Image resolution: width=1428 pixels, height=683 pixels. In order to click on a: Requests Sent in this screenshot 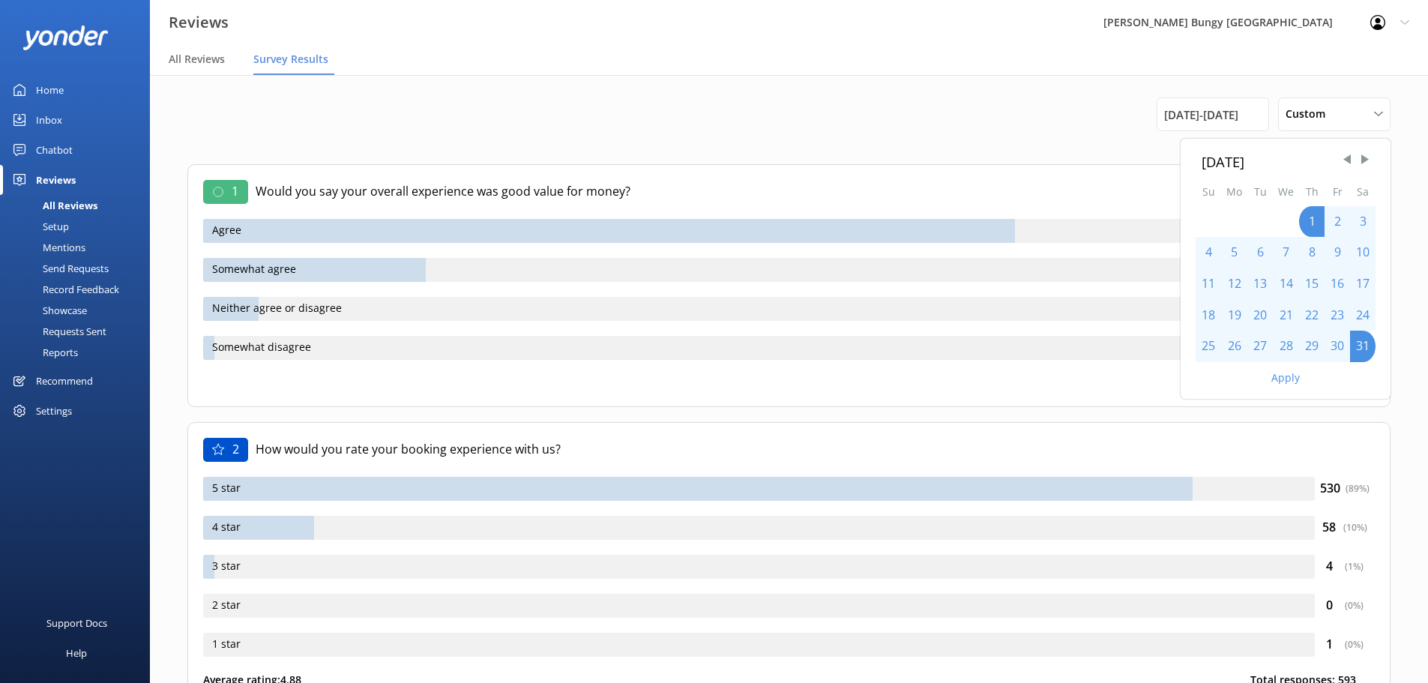, I will do `click(79, 331)`.